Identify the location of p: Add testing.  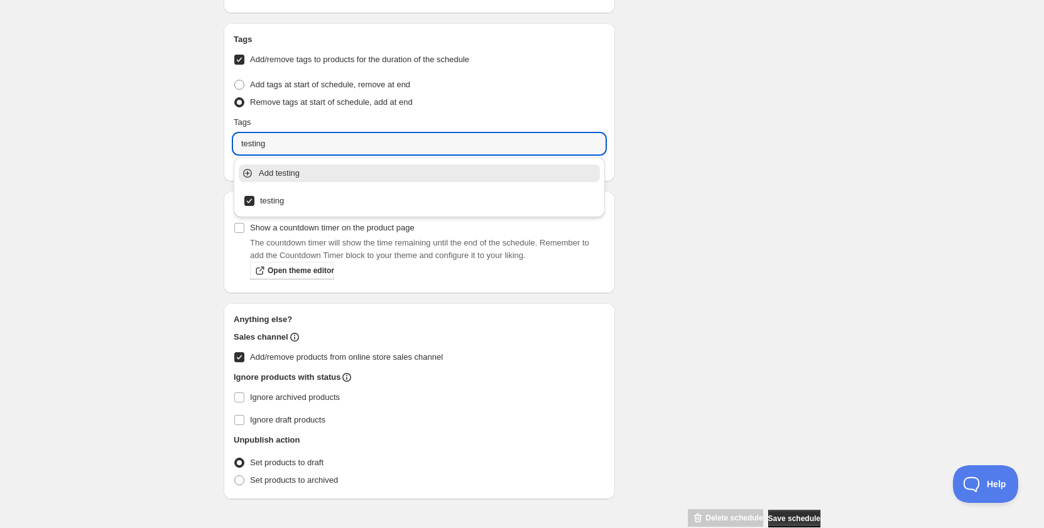
(428, 173).